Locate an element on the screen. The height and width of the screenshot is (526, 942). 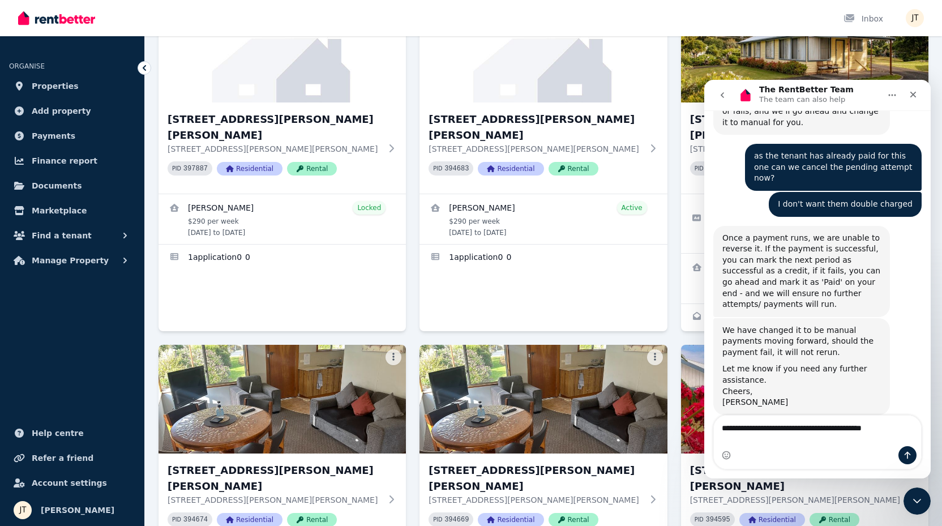
span: ORGANISE is located at coordinates (27, 66).